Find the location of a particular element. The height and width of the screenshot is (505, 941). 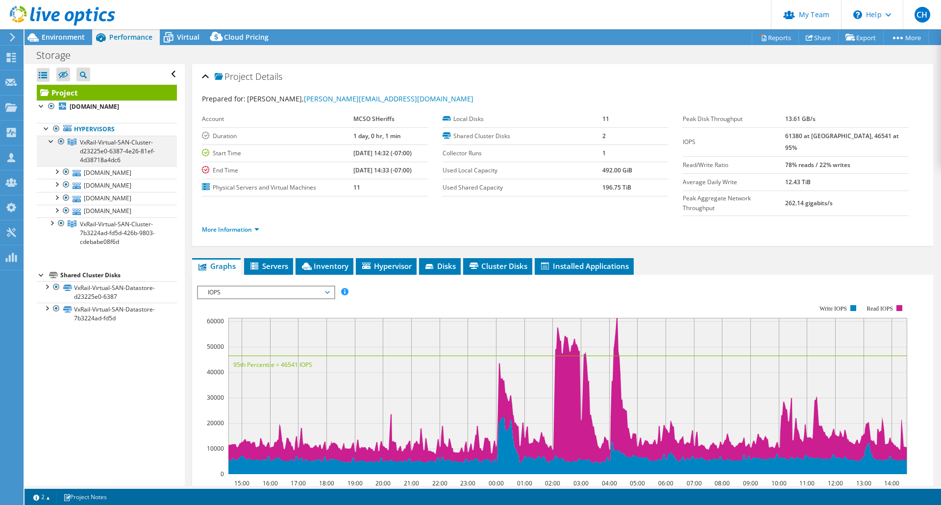

text: 00:00 is located at coordinates (496, 483).